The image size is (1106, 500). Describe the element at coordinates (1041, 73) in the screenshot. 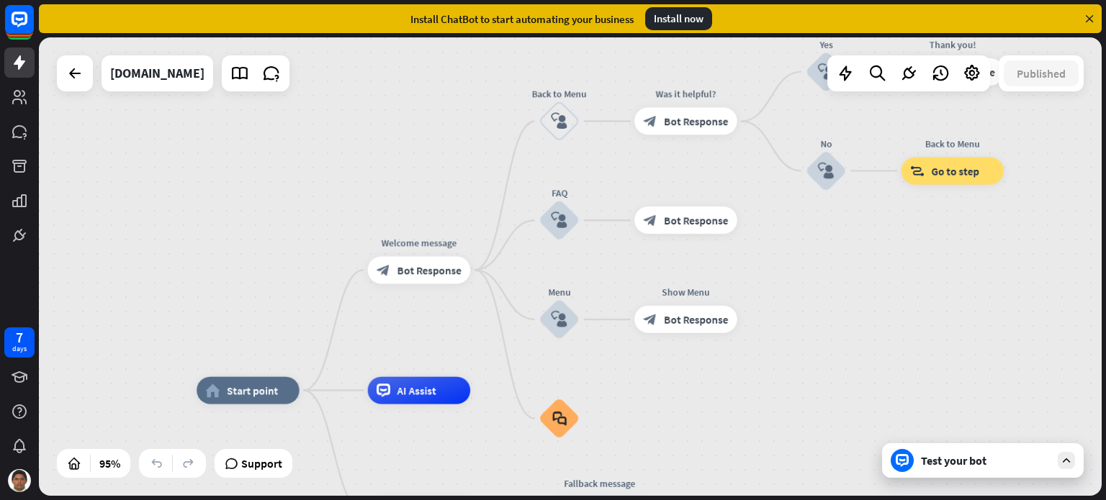

I see `button: Published` at that location.